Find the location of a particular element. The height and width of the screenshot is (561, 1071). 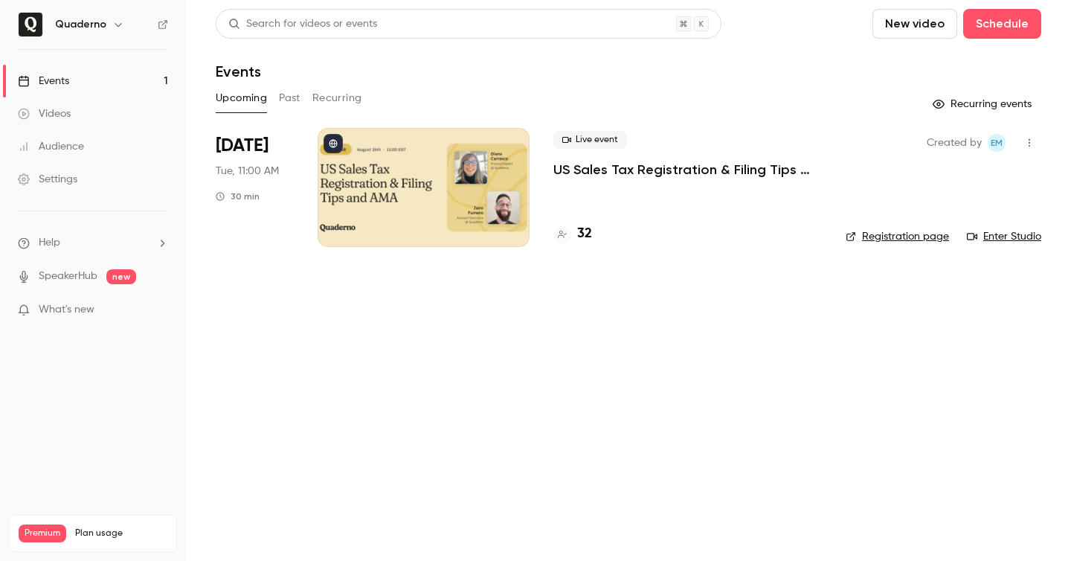

button: Schedule is located at coordinates (1002, 24).